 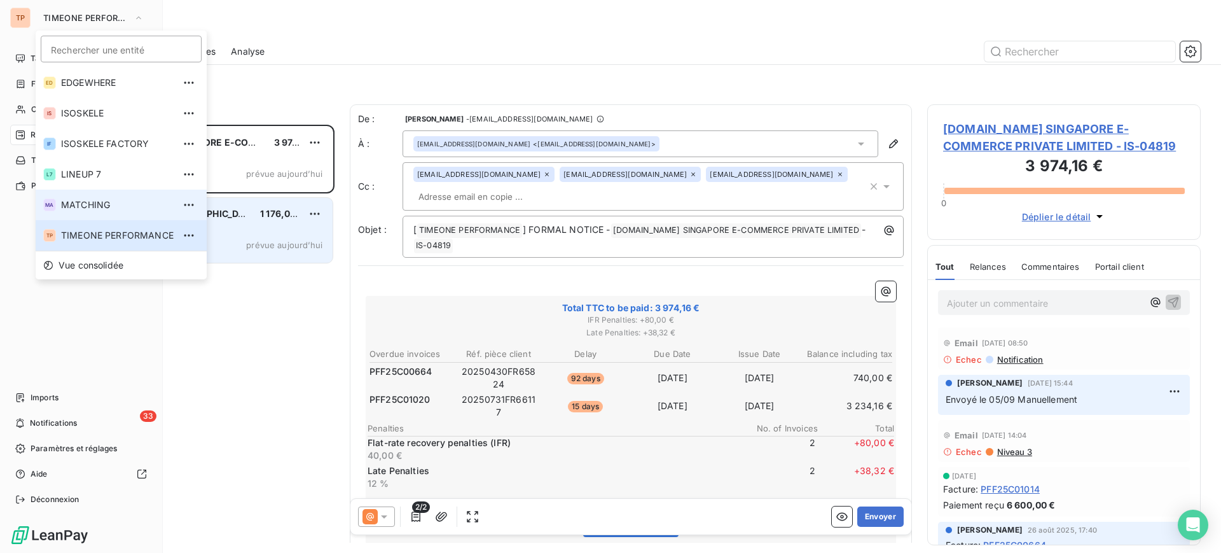 I want to click on th: Balance including tax, so click(x=848, y=354).